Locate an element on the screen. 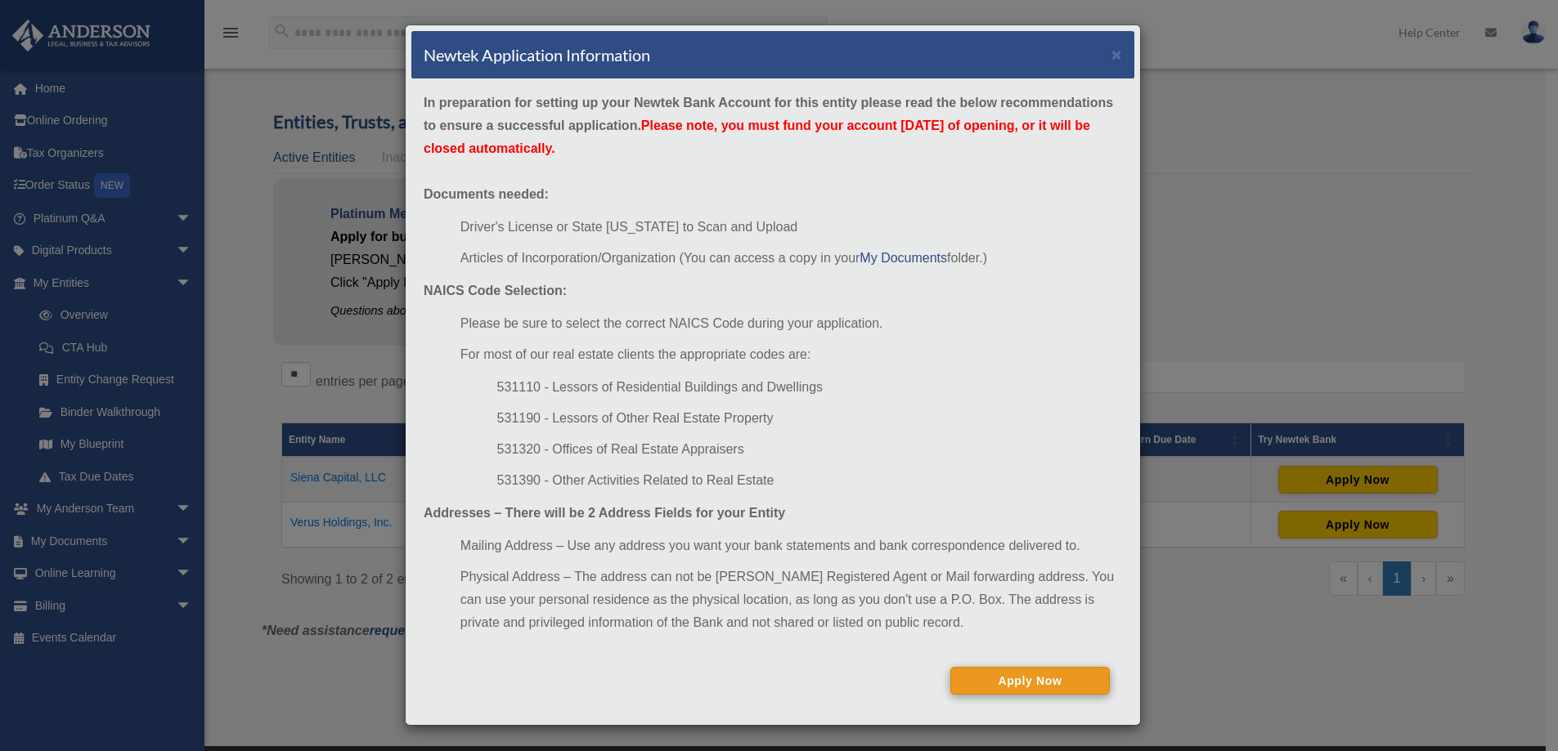 The width and height of the screenshot is (1558, 751). li: Mailing Address – Use any address you want your bank statements and bank correspondence delivered... is located at coordinates (791, 546).